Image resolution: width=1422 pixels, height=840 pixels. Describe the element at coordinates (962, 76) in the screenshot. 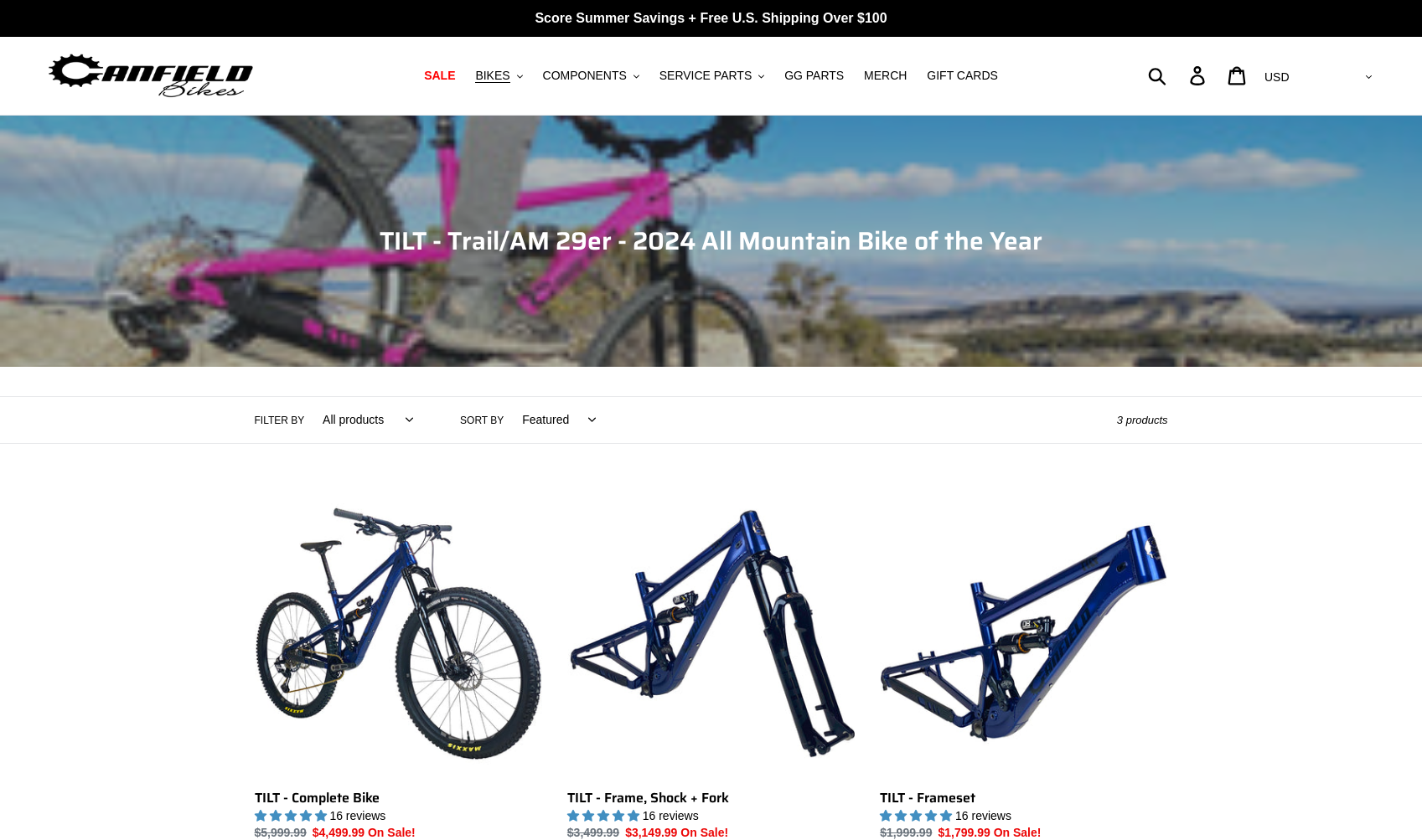

I see `span: GIFT CARDS` at that location.